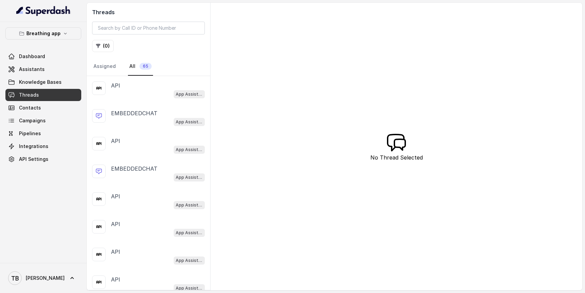  Describe the element at coordinates (43, 134) in the screenshot. I see `a: Pipelines` at that location.